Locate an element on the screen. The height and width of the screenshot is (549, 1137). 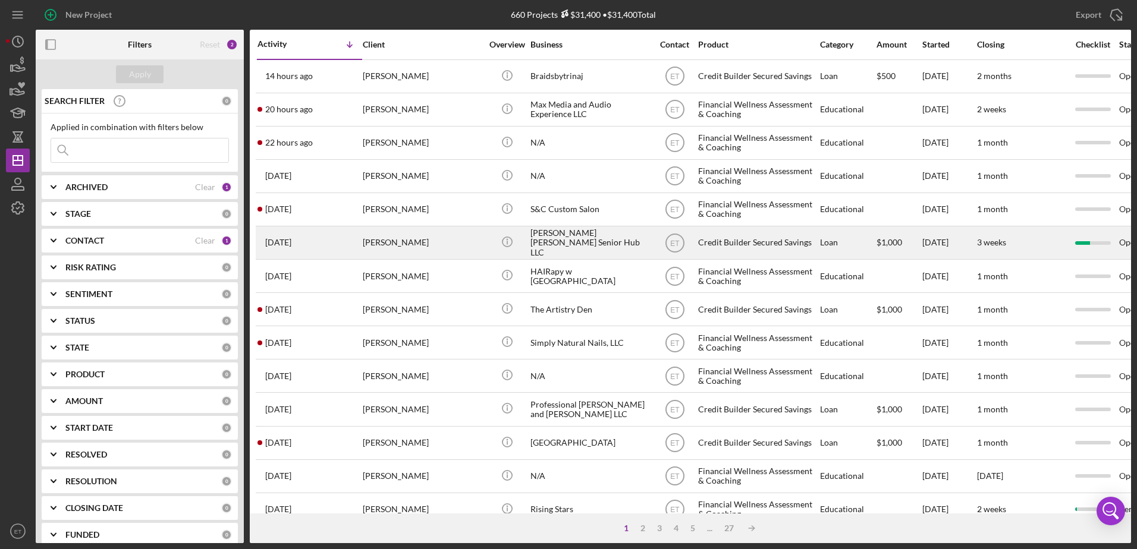
b: RESOLVED is located at coordinates (86, 455).